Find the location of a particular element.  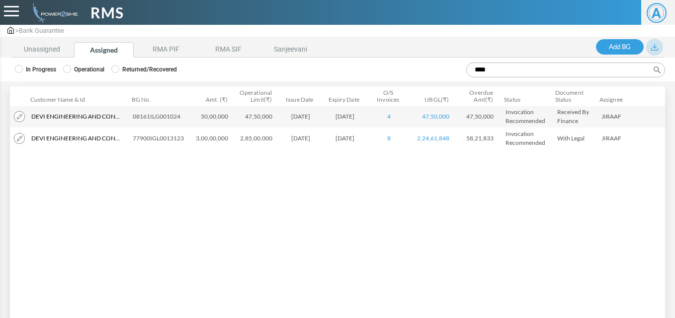

li: Assigned is located at coordinates (104, 50).